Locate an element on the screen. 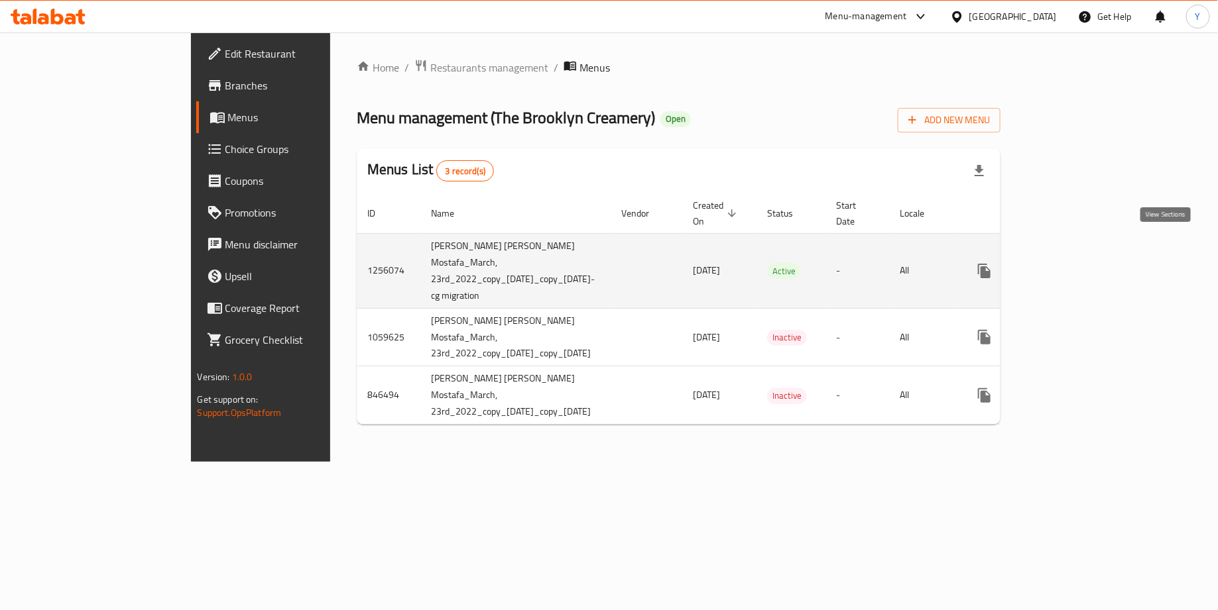 This screenshot has height=610, width=1218. a: Support.OpsPlatform is located at coordinates (239, 413).